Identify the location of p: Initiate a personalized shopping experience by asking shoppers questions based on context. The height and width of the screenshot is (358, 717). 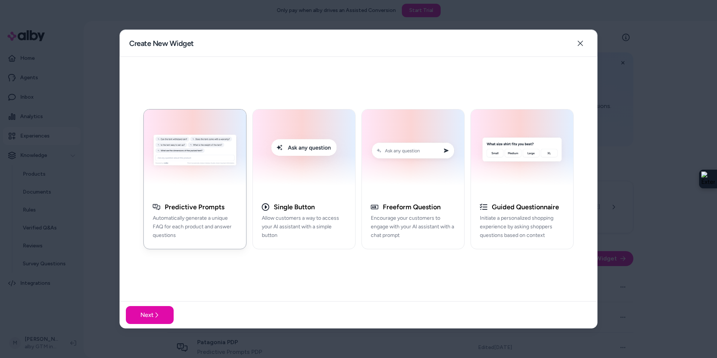
(522, 227).